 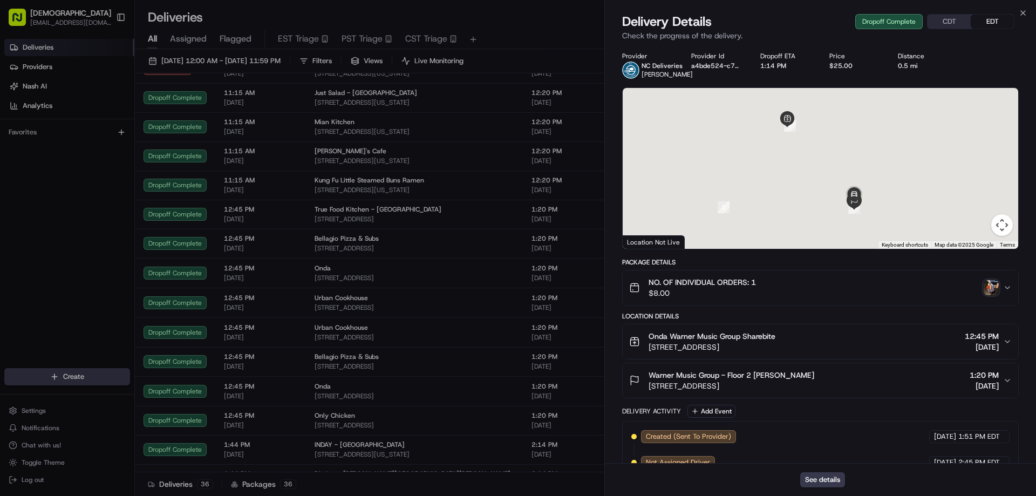 What do you see at coordinates (643, 242) in the screenshot?
I see `a: Open this area in Google Maps (opens a new window)` at bounding box center [643, 242].